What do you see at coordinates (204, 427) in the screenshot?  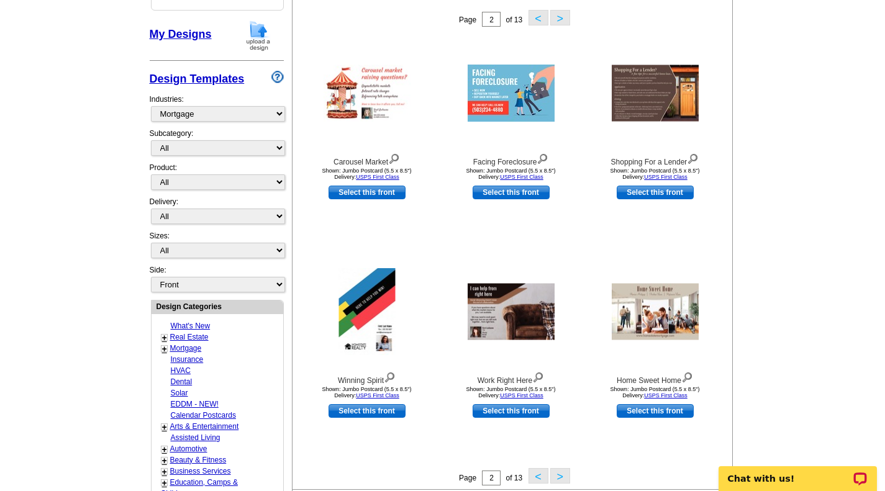 I see `a: Arts & Entertainment` at bounding box center [204, 427].